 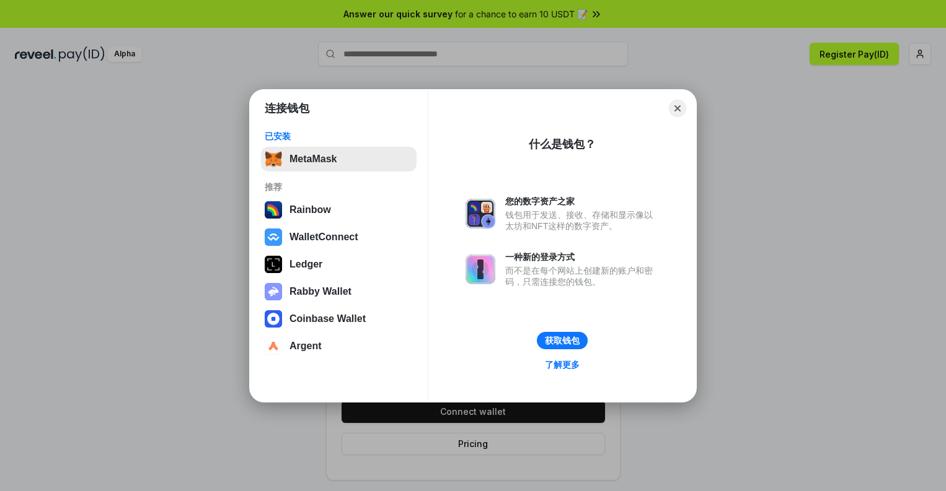 I want to click on div: 已安装, so click(x=338, y=136).